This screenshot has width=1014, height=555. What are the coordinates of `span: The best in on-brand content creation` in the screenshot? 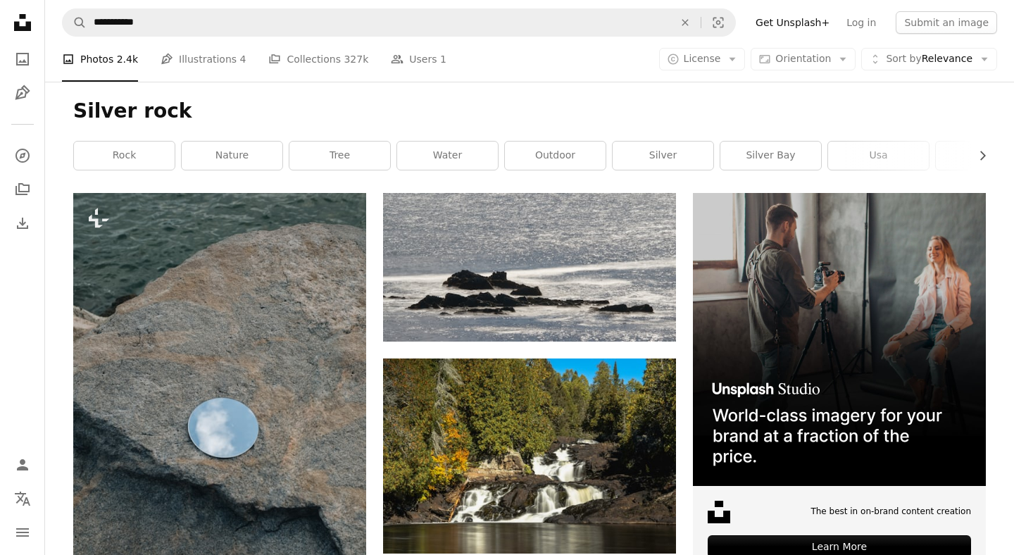 It's located at (891, 511).